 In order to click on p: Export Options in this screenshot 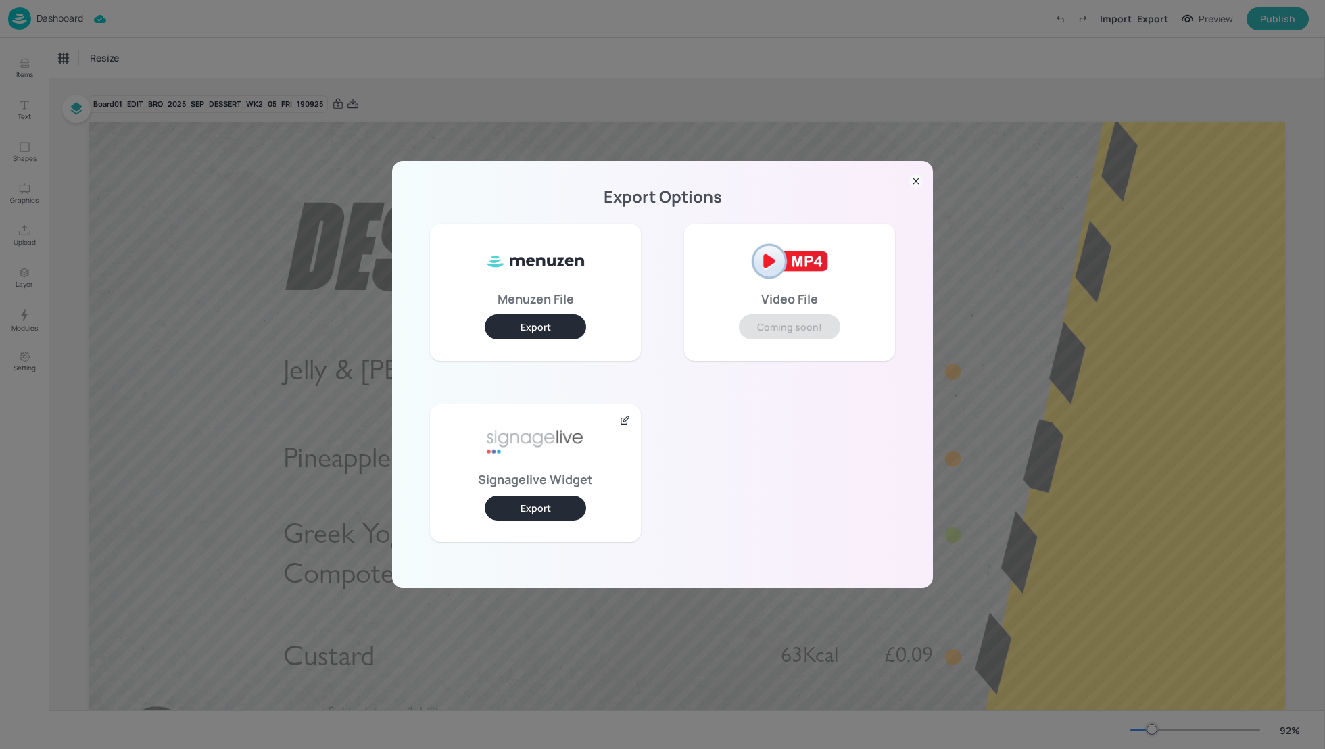, I will do `click(663, 197)`.